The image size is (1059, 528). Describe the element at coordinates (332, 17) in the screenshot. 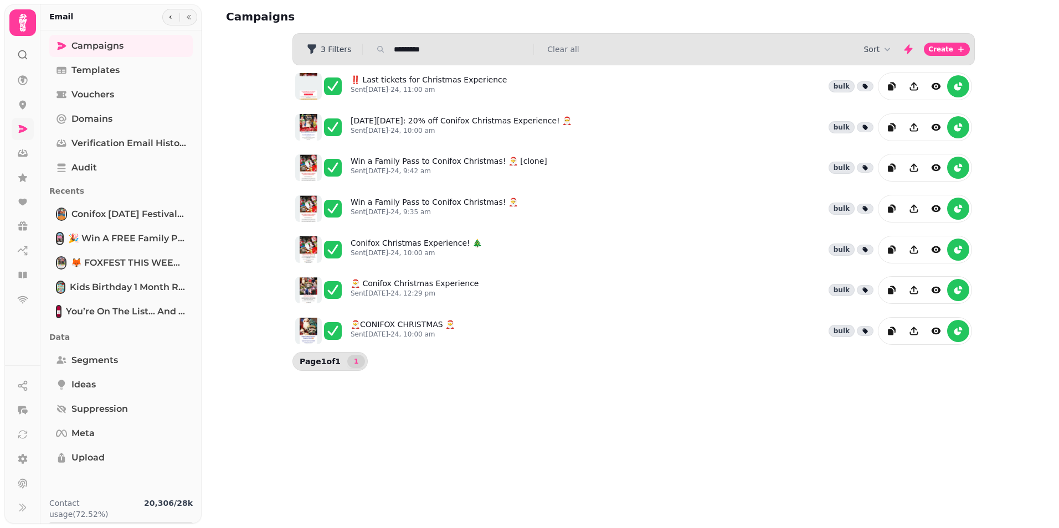

I see `h2: Campaigns` at that location.